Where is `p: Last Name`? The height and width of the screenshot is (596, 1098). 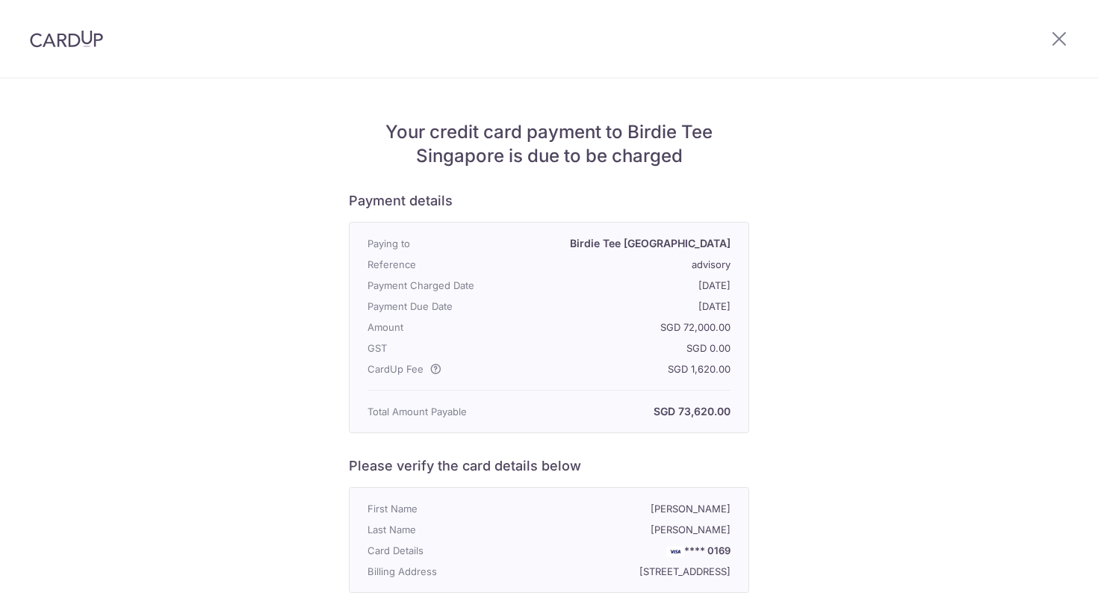
p: Last Name is located at coordinates (440, 530).